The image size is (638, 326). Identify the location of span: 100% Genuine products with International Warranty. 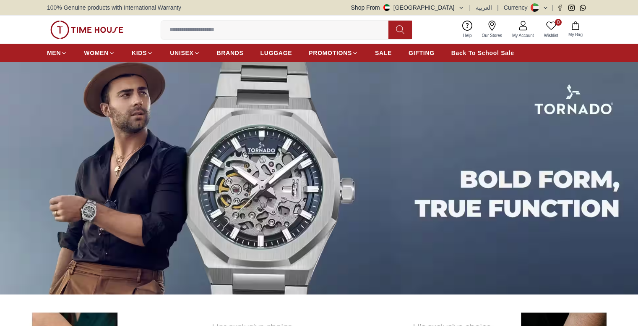
(114, 8).